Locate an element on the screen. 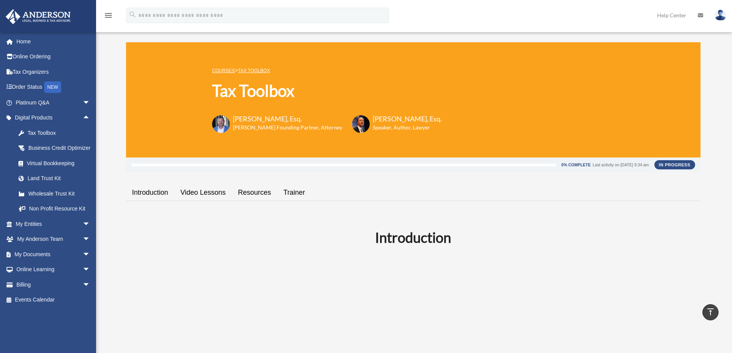 The height and width of the screenshot is (353, 732). span: arrow_drop_up is located at coordinates (90, 118).